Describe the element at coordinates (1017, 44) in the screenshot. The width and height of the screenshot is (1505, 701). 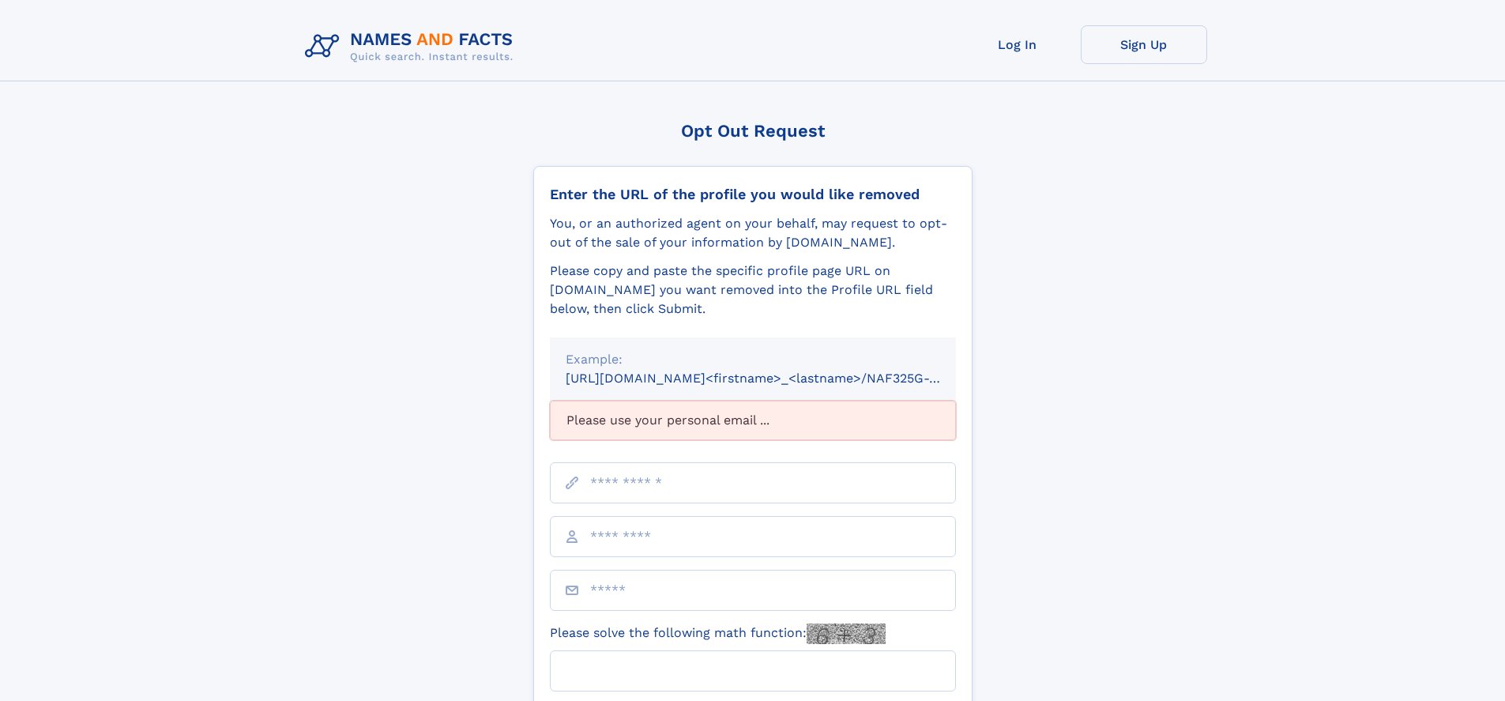
I see `a: Log In` at that location.